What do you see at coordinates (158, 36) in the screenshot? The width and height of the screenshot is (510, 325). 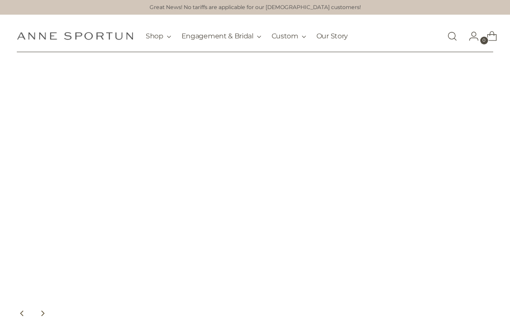 I see `button: Shop` at bounding box center [158, 36].